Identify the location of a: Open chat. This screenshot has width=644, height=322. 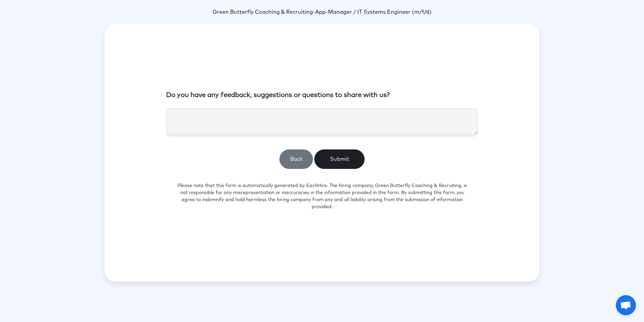
(626, 305).